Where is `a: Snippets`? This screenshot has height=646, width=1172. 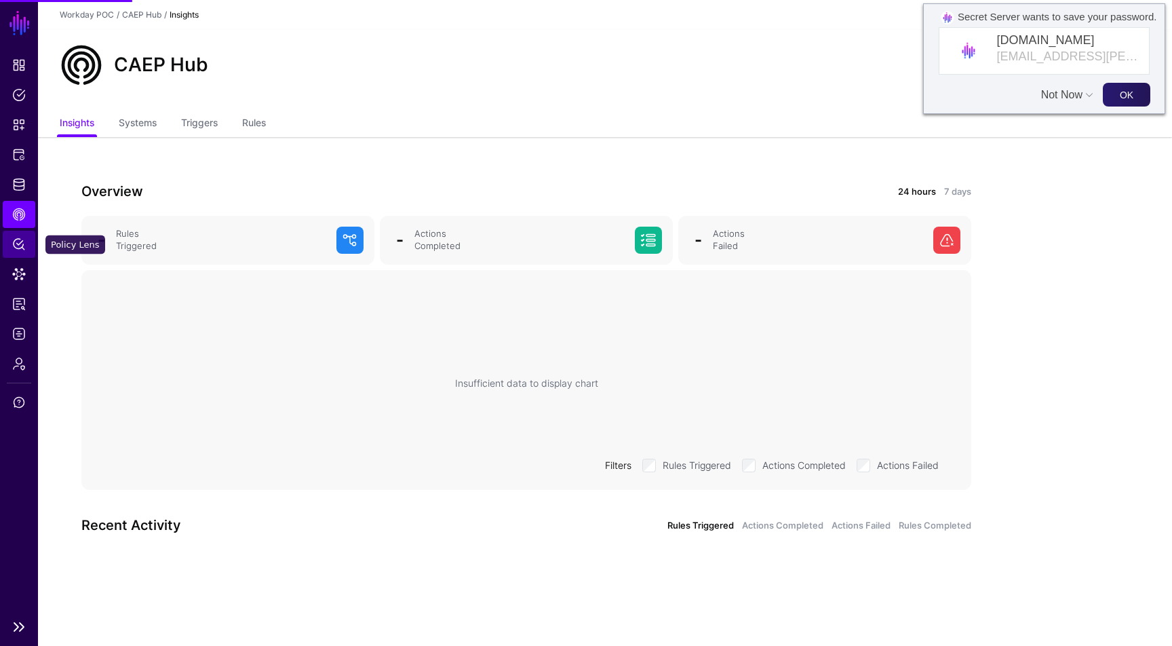
a: Snippets is located at coordinates (19, 125).